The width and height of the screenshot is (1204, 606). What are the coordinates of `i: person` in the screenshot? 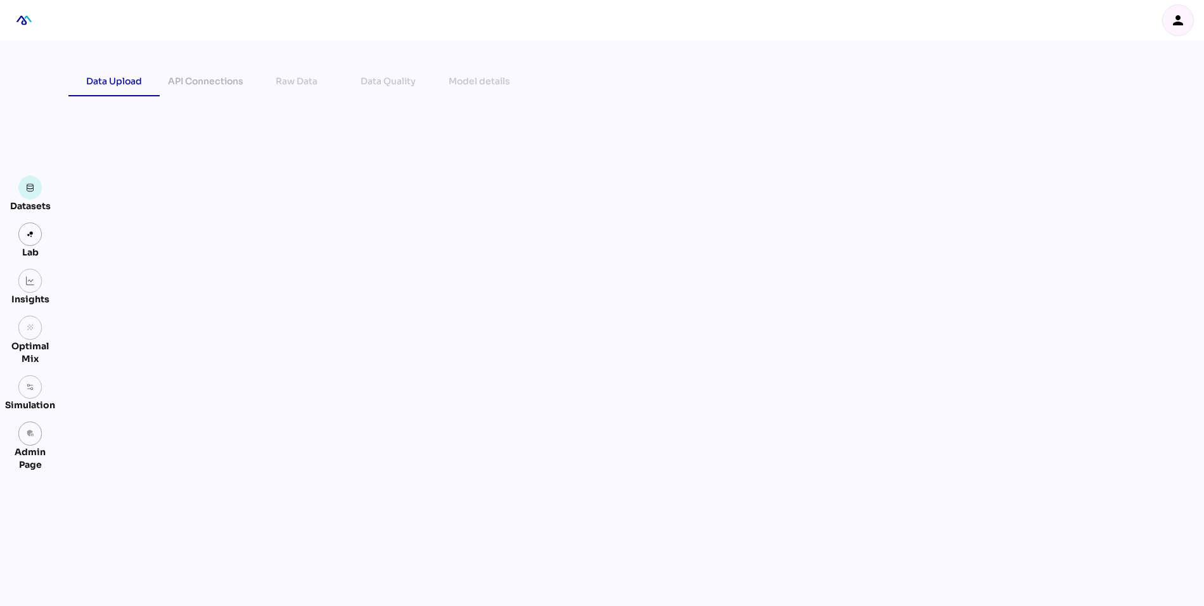 It's located at (1178, 20).